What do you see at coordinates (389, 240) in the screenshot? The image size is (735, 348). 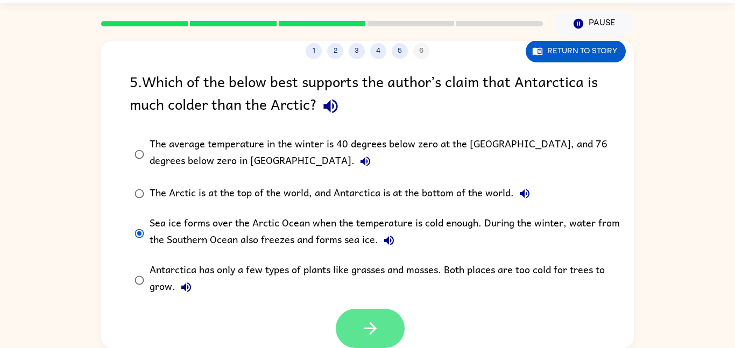 I see `button: Sea ice forms over the Arctic Ocean when the temperature is cold enough. During the winter, water...` at bounding box center [389, 240].